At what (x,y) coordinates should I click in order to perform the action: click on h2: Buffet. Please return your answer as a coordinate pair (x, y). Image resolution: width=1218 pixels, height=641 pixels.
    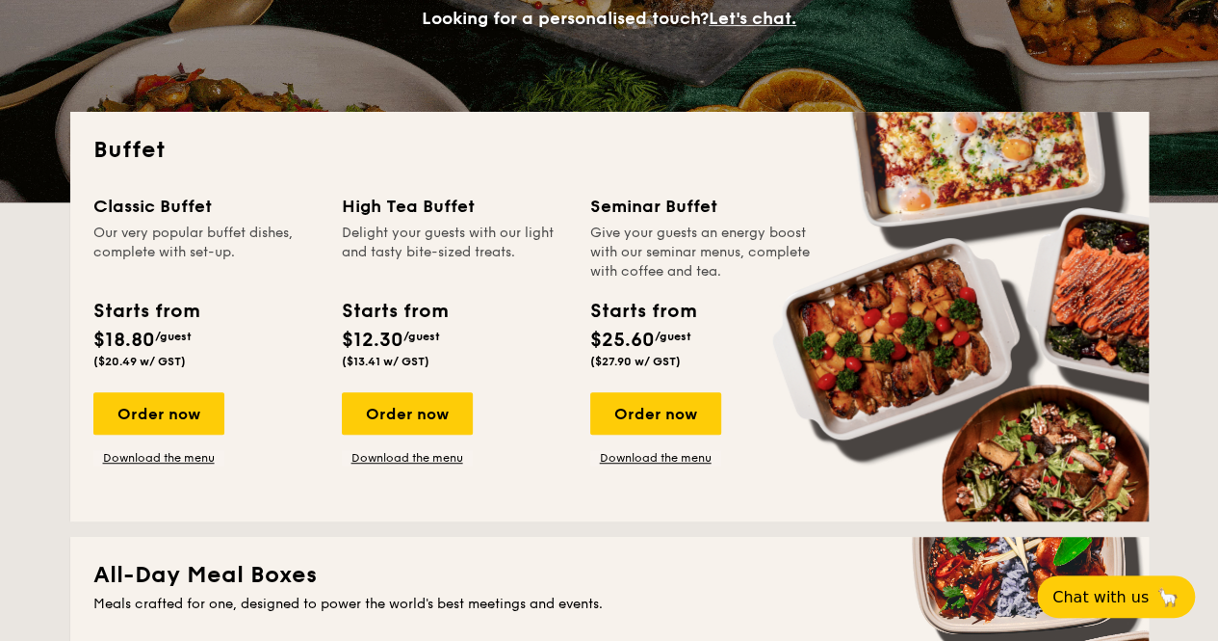
    Looking at the image, I should click on (610, 150).